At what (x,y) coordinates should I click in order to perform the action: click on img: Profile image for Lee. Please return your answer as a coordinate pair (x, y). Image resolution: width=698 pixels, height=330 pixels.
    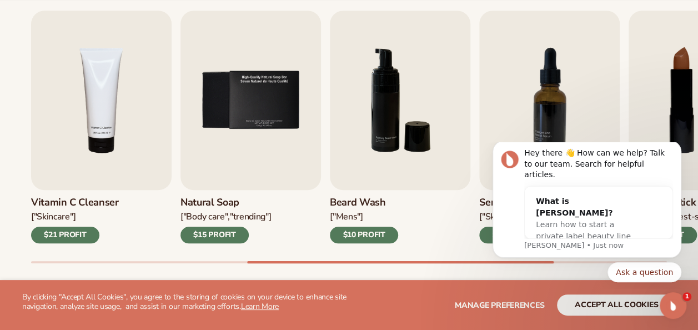
    Looking at the image, I should click on (34, 17).